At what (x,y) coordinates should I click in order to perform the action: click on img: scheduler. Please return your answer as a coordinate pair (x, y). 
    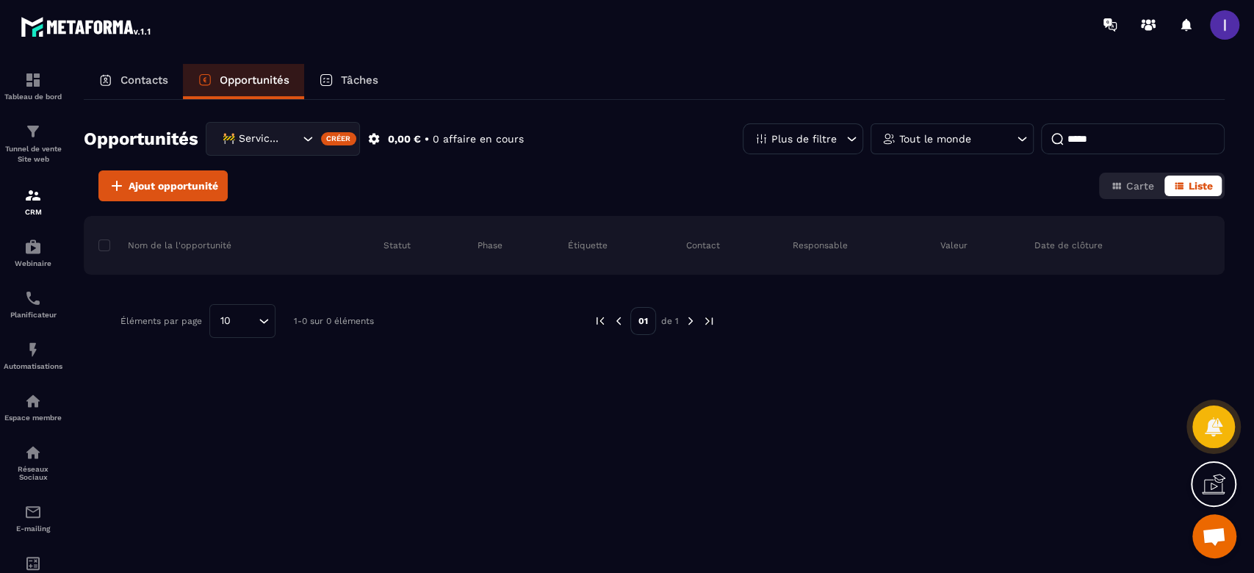
    Looking at the image, I should click on (33, 298).